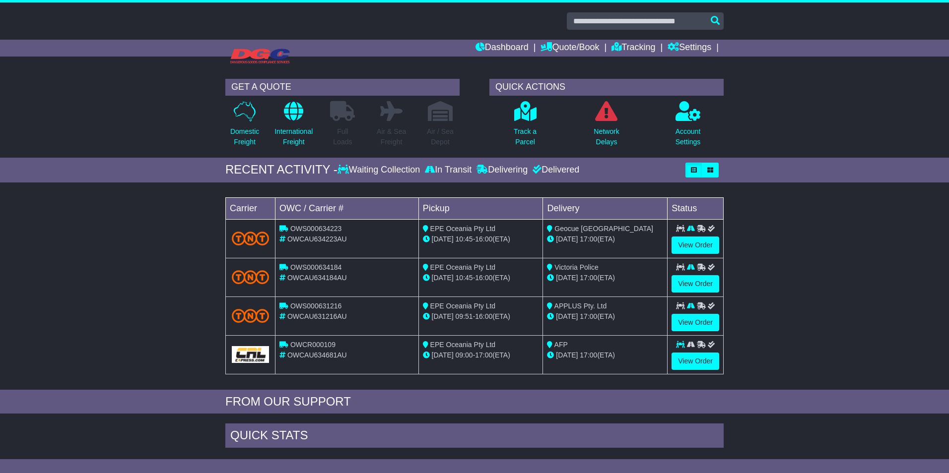 Image resolution: width=949 pixels, height=473 pixels. What do you see at coordinates (581, 306) in the screenshot?
I see `span: APPLUS Pty. Ltd` at bounding box center [581, 306].